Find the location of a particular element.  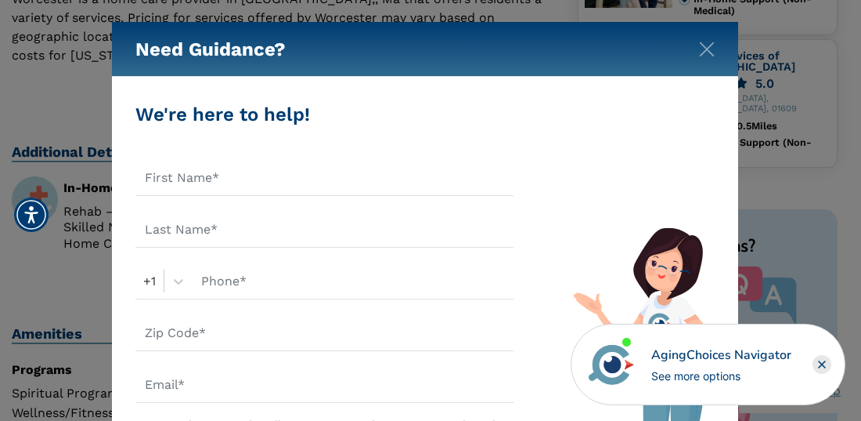

div: AgingChoices Navigator is located at coordinates (721, 355).